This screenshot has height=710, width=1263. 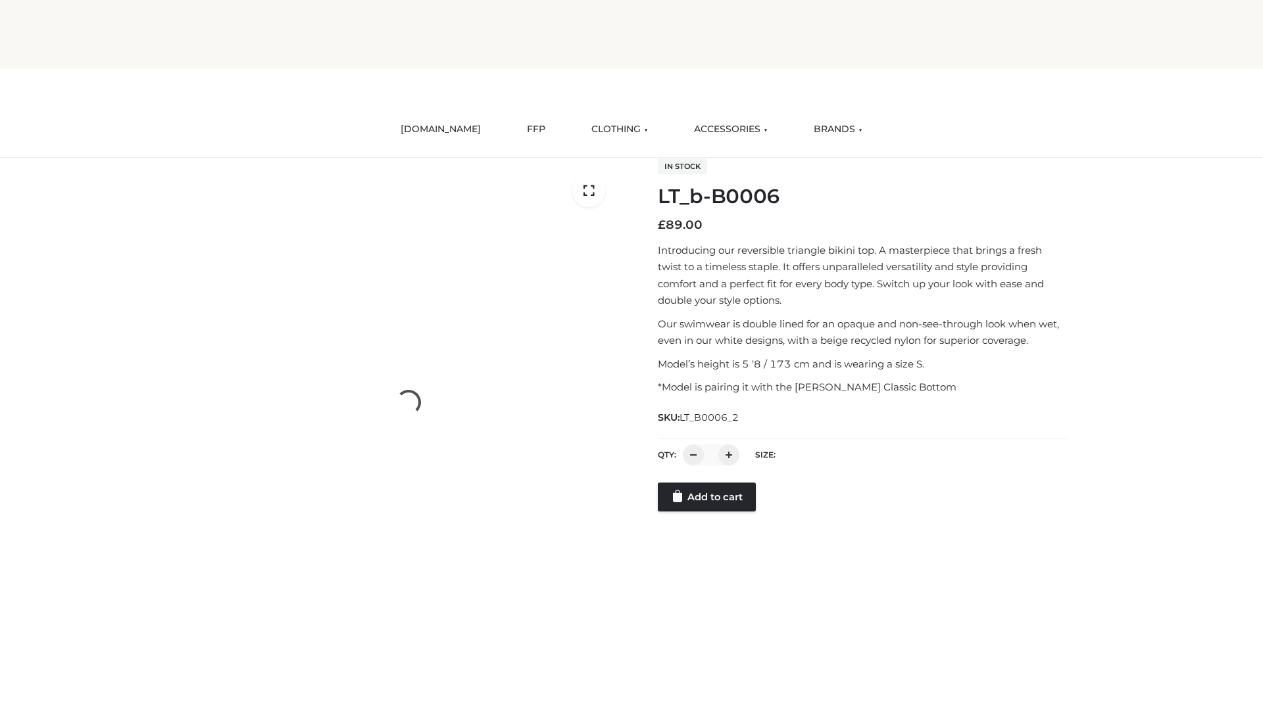 I want to click on a: Add to cart, so click(x=706, y=497).